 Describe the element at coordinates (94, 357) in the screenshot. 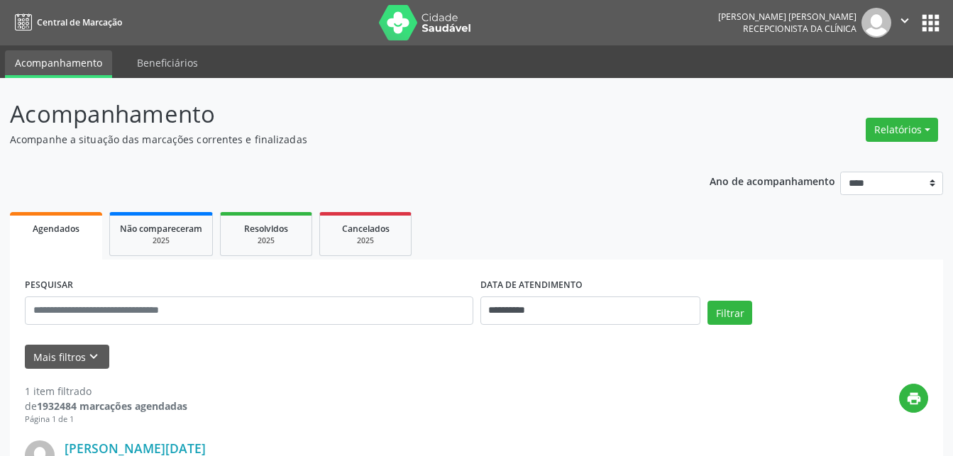

I see `i: keyboard_arrow_down` at that location.